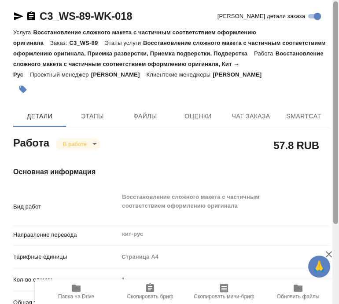  Describe the element at coordinates (296, 145) in the screenshot. I see `h2: 57.8 RUB` at that location.